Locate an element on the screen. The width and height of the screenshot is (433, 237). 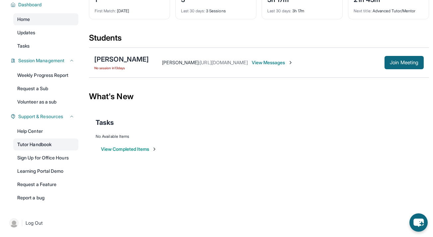
div: Advanced Tutor/Mentor is located at coordinates (389, 9).